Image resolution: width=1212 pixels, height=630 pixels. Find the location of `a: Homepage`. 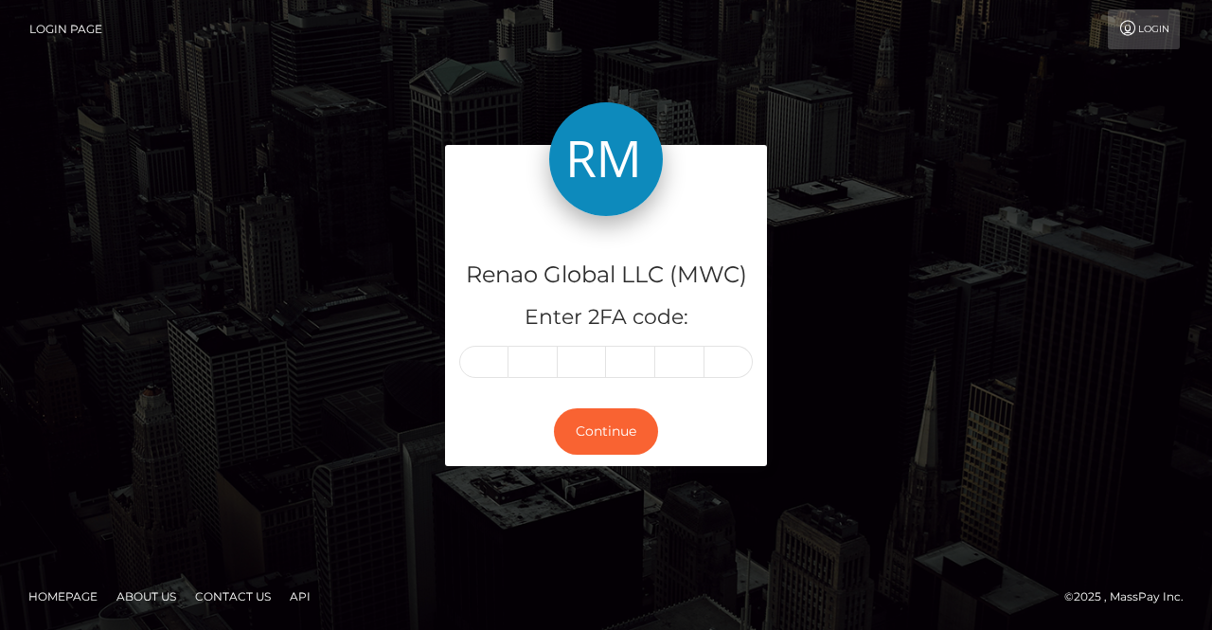

a: Homepage is located at coordinates (62, 596).